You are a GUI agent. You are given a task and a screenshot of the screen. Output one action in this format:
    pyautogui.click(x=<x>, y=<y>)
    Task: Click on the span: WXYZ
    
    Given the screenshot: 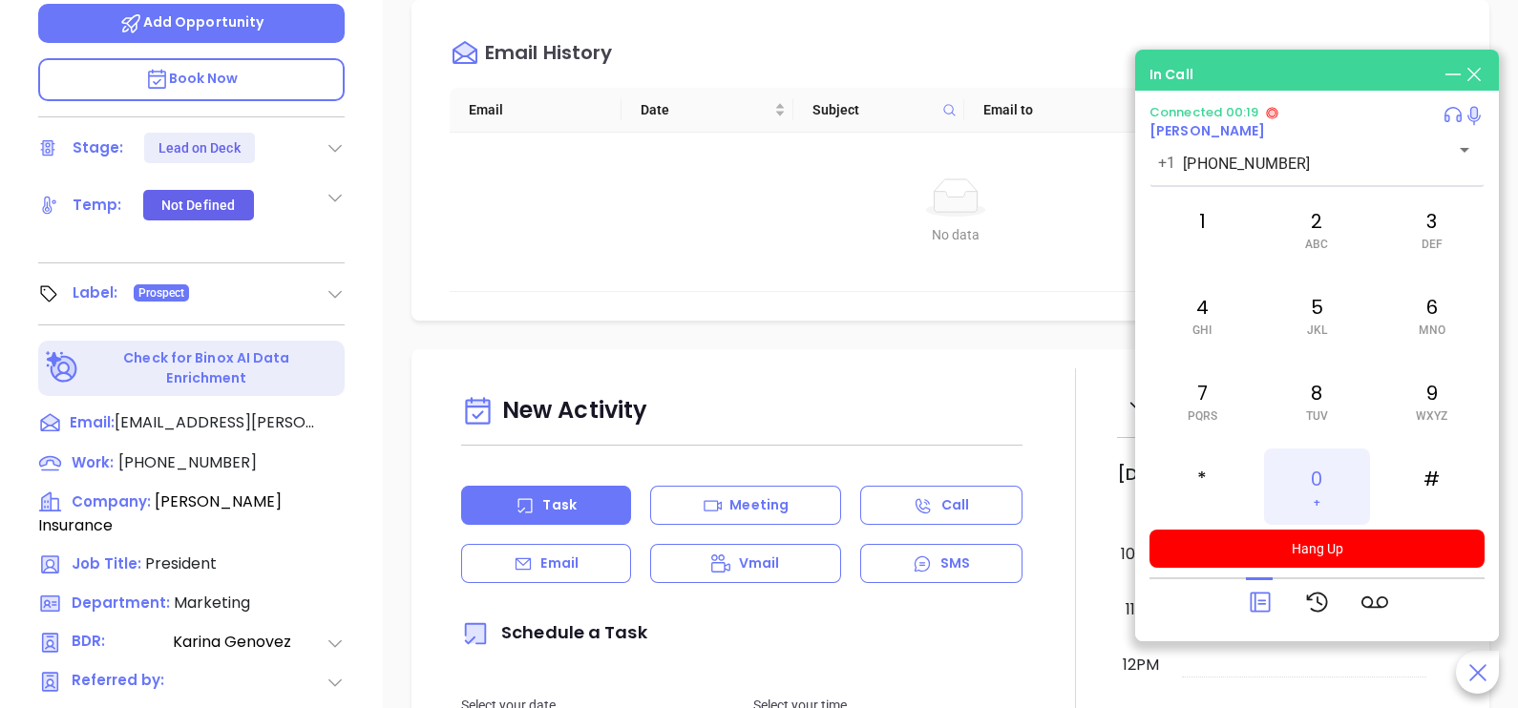 What is the action you would take?
    pyautogui.click(x=1431, y=416)
    